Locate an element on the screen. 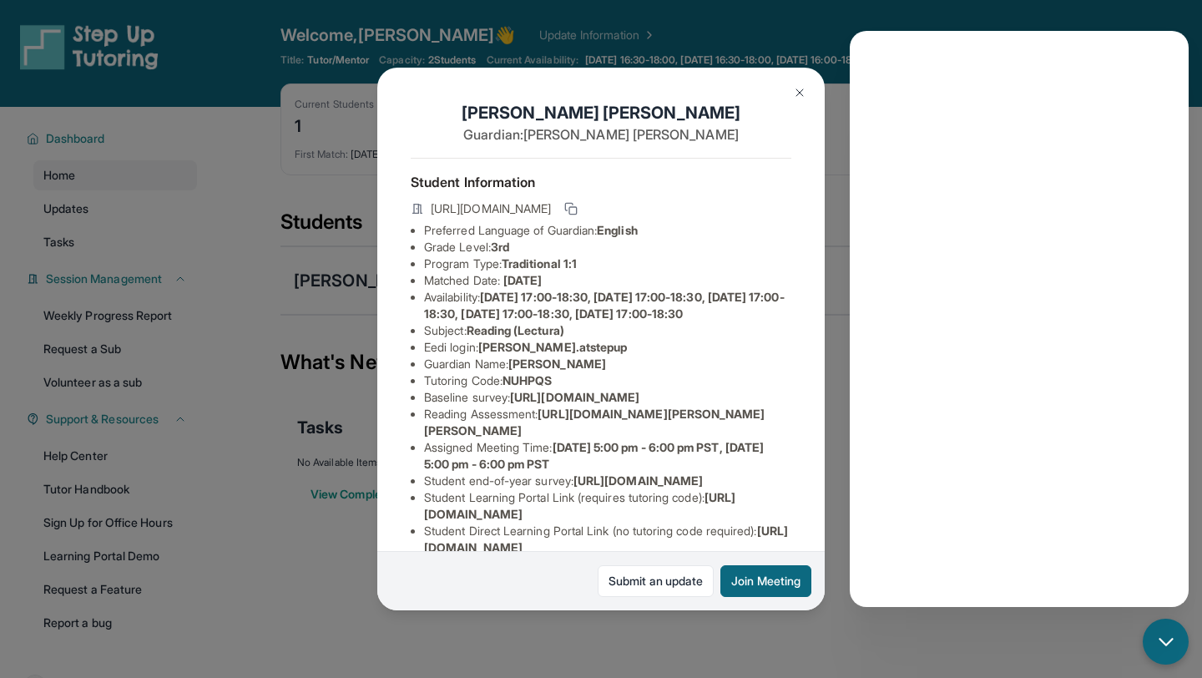 Image resolution: width=1202 pixels, height=678 pixels. li: Program Type: is located at coordinates (608, 264).